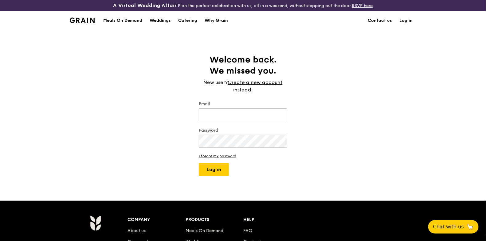  I want to click on div: Help, so click(273, 219).